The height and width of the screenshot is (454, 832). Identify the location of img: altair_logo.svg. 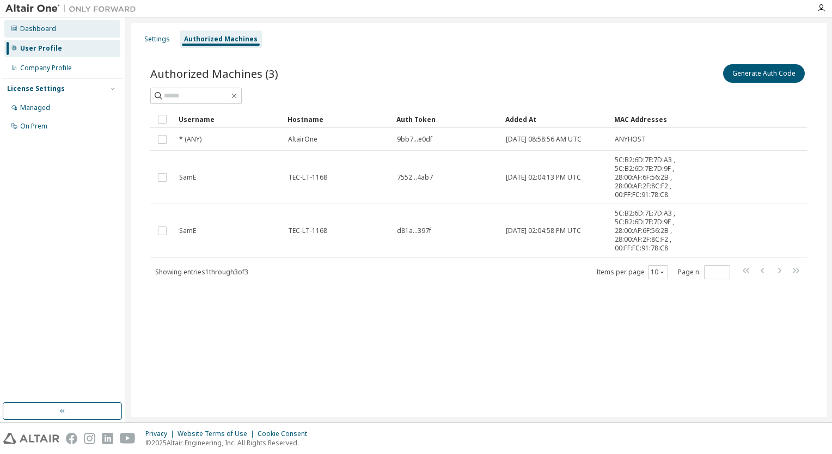
(31, 438).